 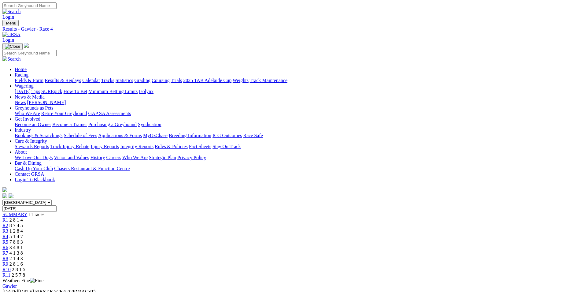 I want to click on span: 4 1 3 8, so click(x=16, y=253).